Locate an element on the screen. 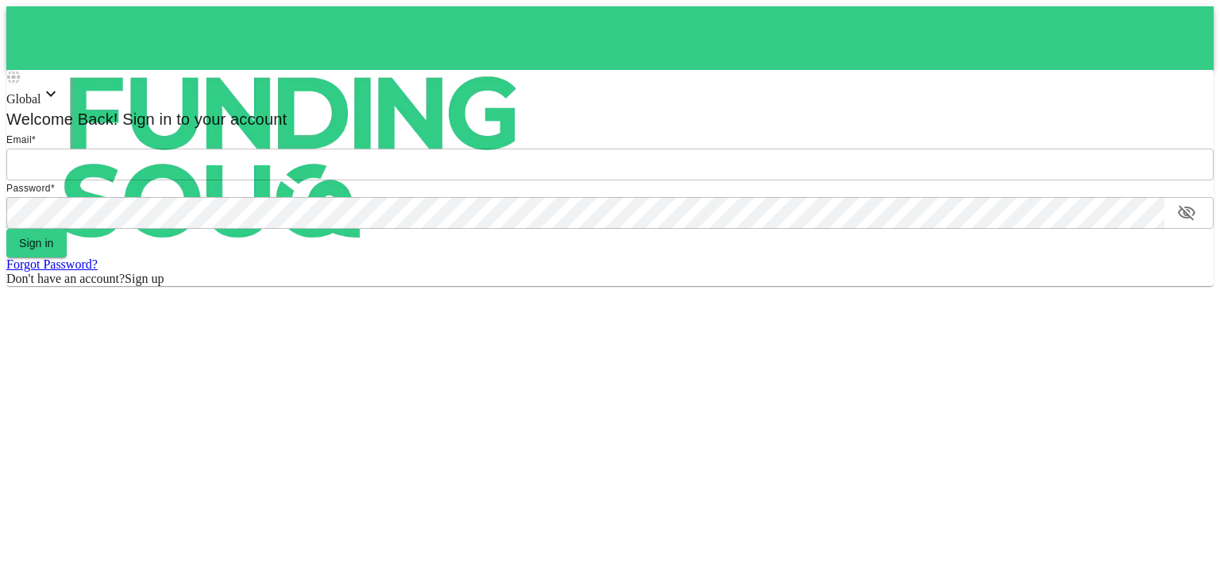 The height and width of the screenshot is (580, 1220). a: logo is located at coordinates (610, 38).